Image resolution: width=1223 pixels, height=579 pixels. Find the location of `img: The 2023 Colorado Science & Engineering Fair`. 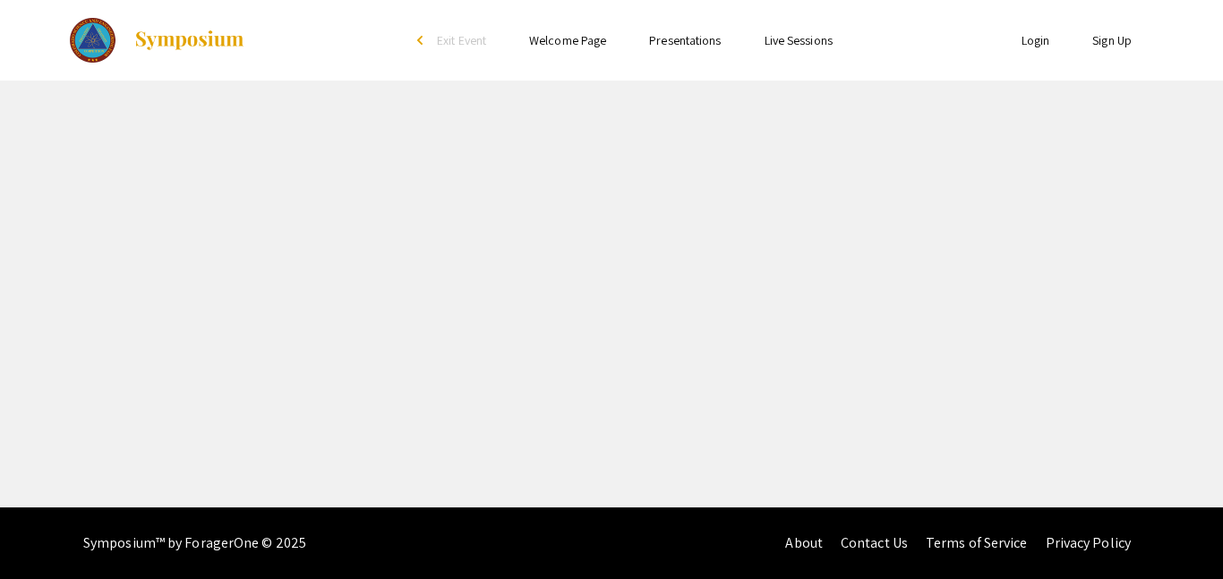

img: The 2023 Colorado Science & Engineering Fair is located at coordinates (92, 40).